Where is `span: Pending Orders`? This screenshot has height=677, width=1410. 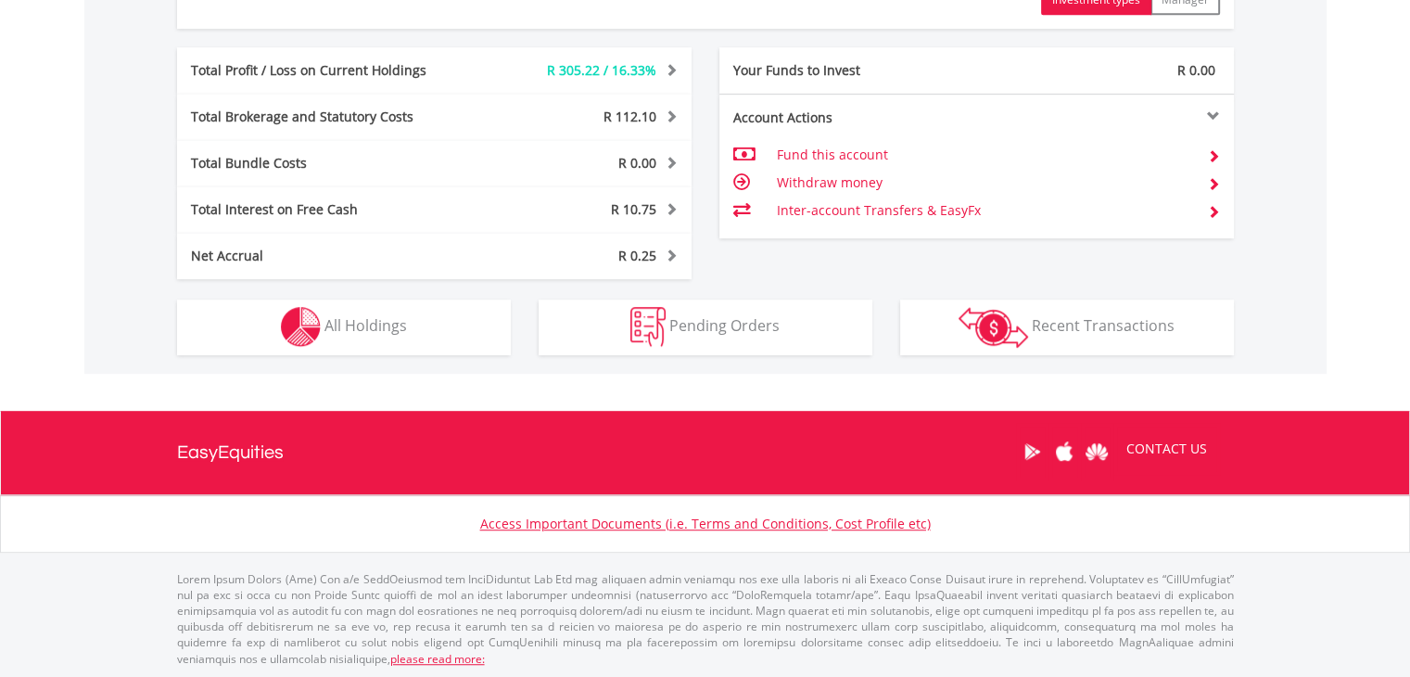
span: Pending Orders is located at coordinates (724, 325).